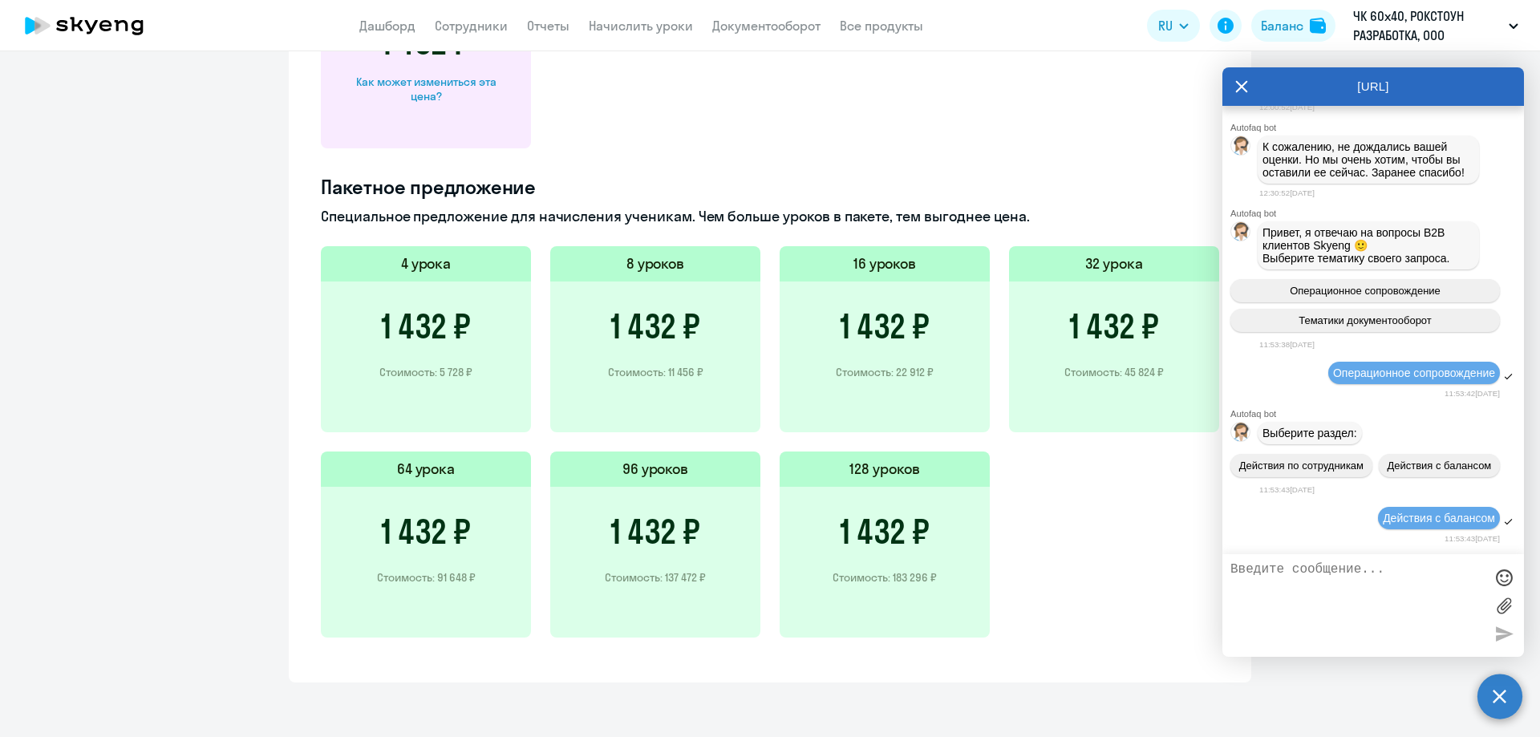 The width and height of the screenshot is (1540, 737). I want to click on a: Дашборд, so click(387, 26).